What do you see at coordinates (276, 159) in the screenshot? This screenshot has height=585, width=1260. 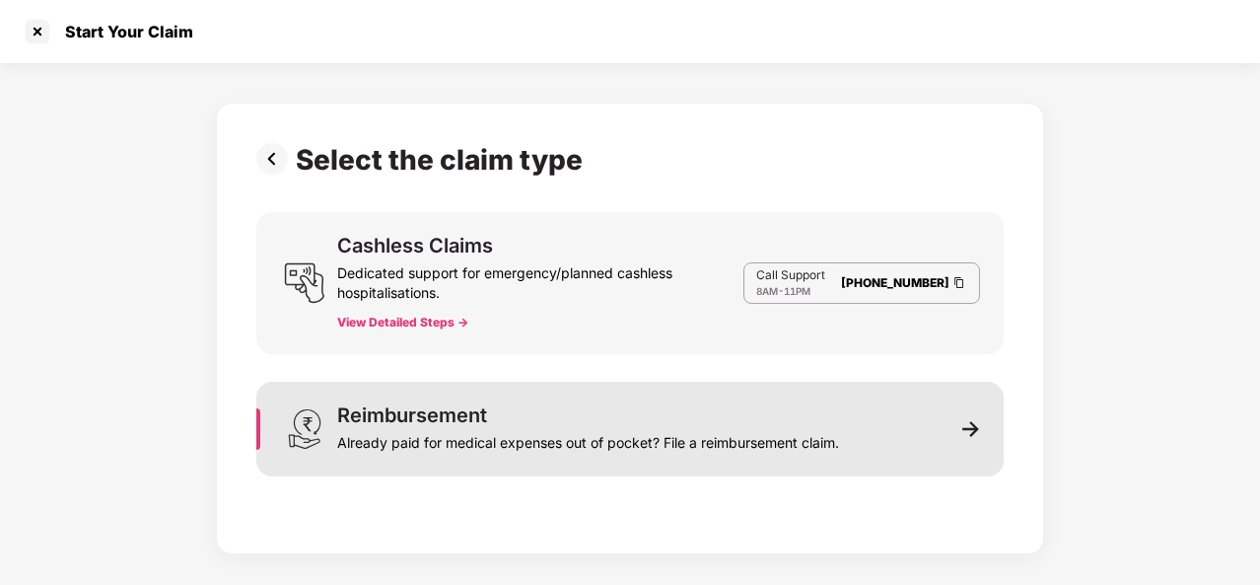 I see `img: svg+xml;base64,PHN2ZyBpZD0iUHJldi0zMngzMiIgeG1sbnM9Imh0dHA6Ly93d3cudzMub3JnLzIwMDAvc3ZnIiB3aWR0aD...` at bounding box center [276, 159].